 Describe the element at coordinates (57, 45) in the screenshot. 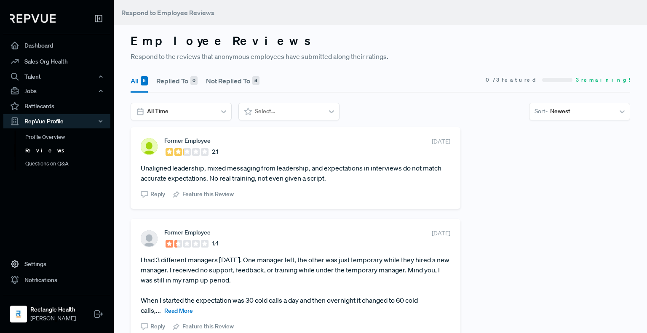

I see `a: Dashboard` at that location.